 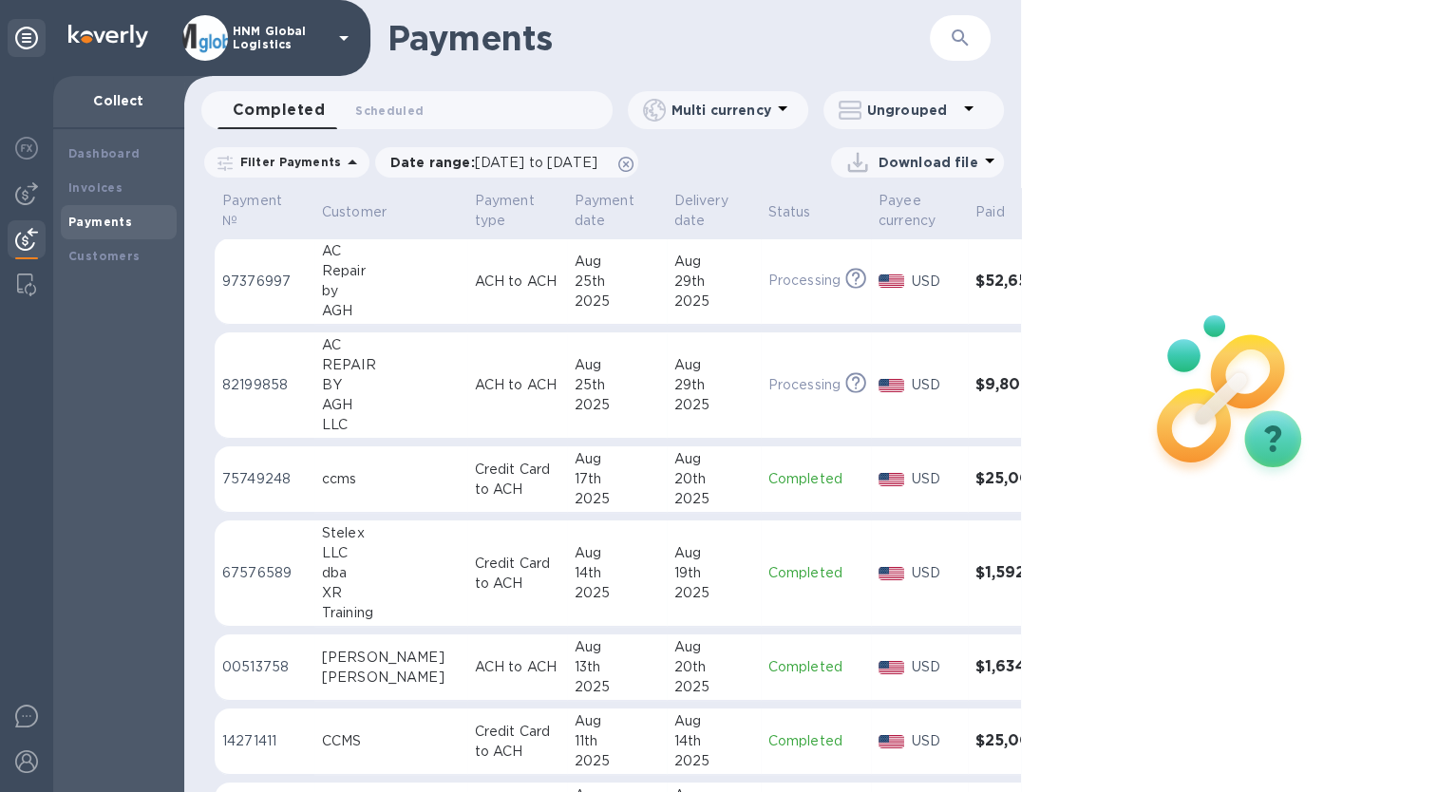 What do you see at coordinates (390, 365) in the screenshot?
I see `div: REPAIR` at bounding box center [390, 365].